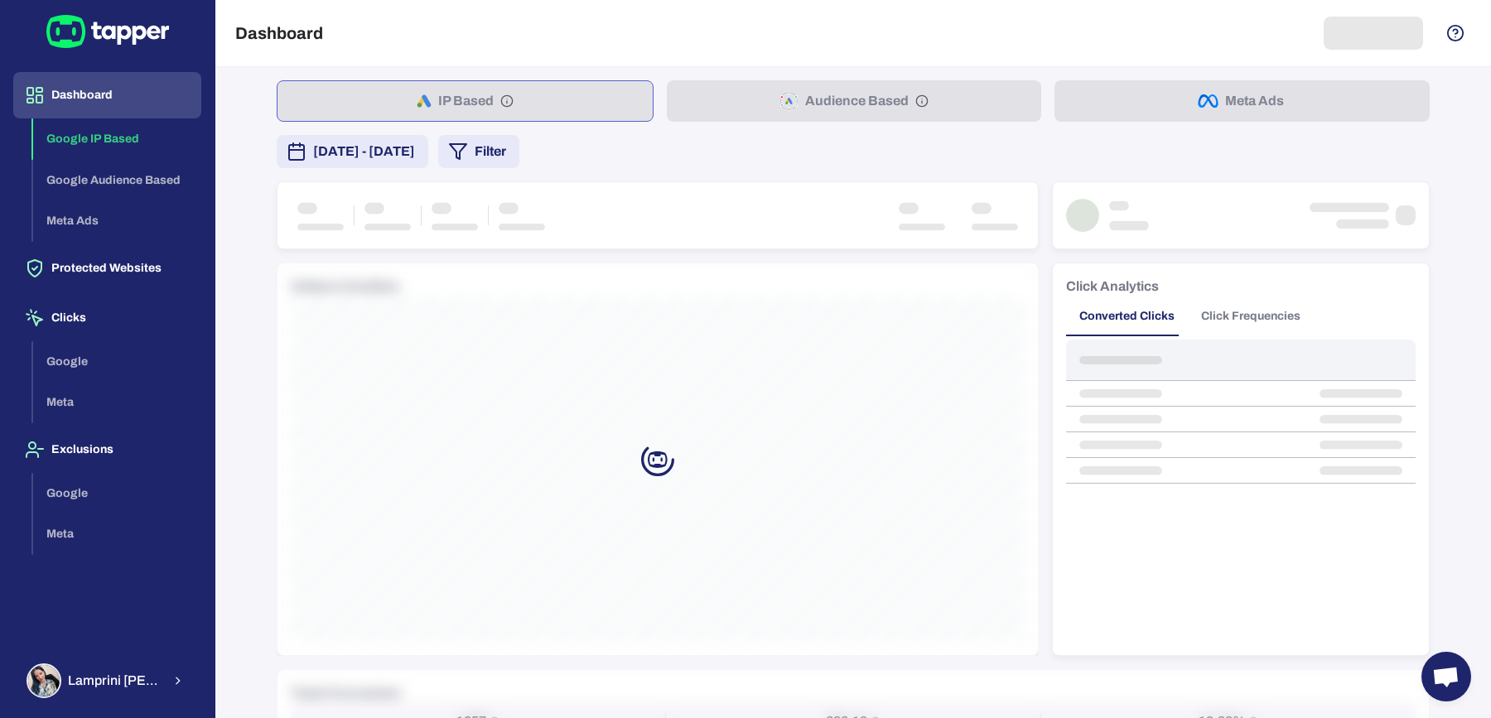  I want to click on button: Click Frequencies, so click(1251, 316).